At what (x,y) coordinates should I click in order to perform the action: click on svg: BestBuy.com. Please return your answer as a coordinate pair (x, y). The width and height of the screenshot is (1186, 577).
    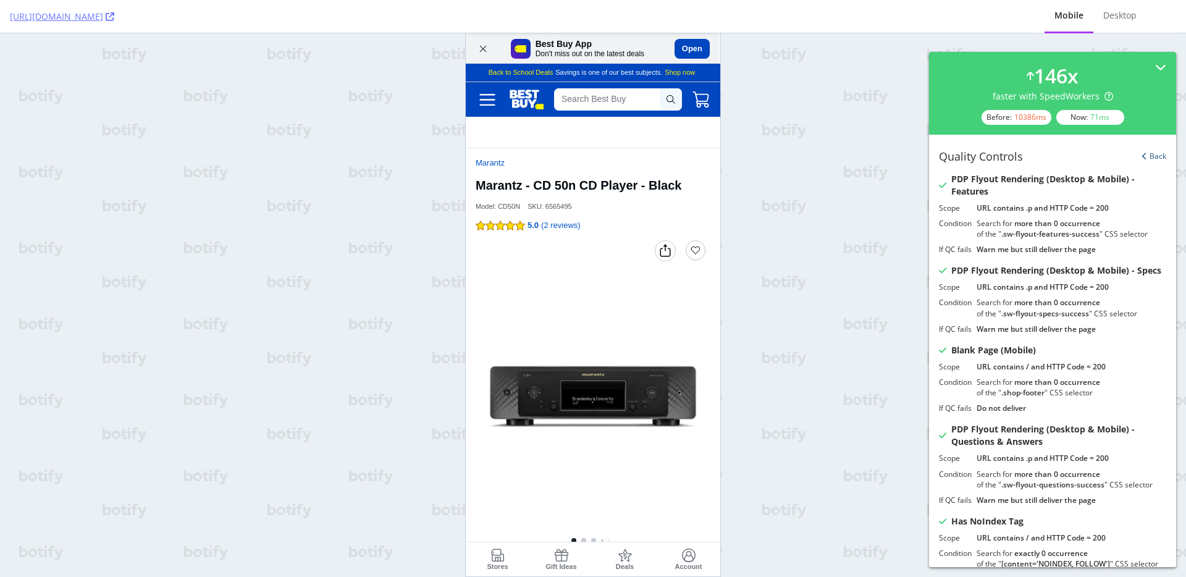
    Looking at the image, I should click on (61, 66).